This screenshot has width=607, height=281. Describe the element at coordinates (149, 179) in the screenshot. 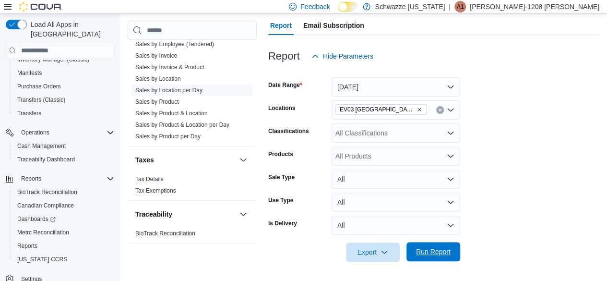

I see `a: Tax Details` at that location.